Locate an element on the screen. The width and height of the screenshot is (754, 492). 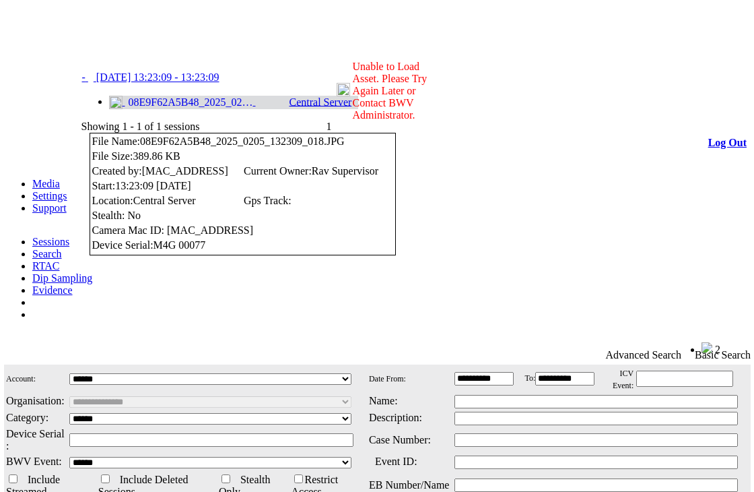
td: Date From: is located at coordinates (411, 379).